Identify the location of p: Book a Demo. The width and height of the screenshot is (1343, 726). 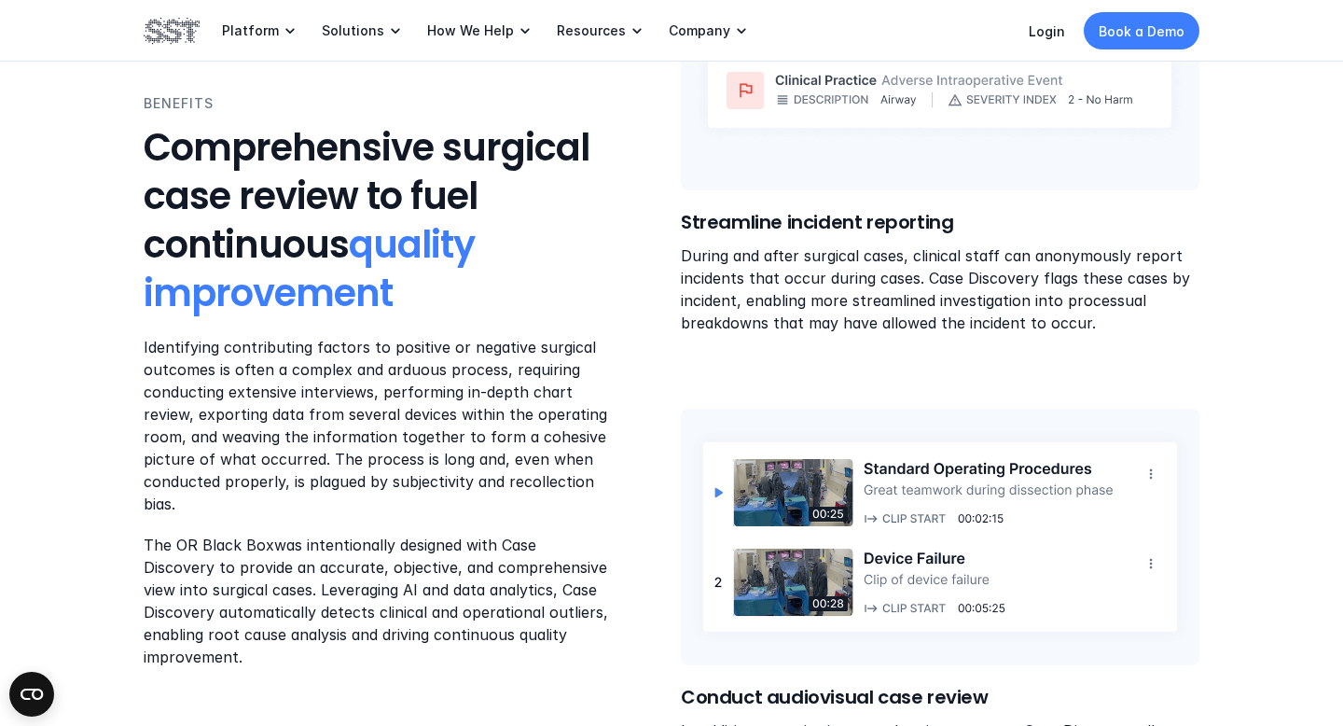
(1142, 31).